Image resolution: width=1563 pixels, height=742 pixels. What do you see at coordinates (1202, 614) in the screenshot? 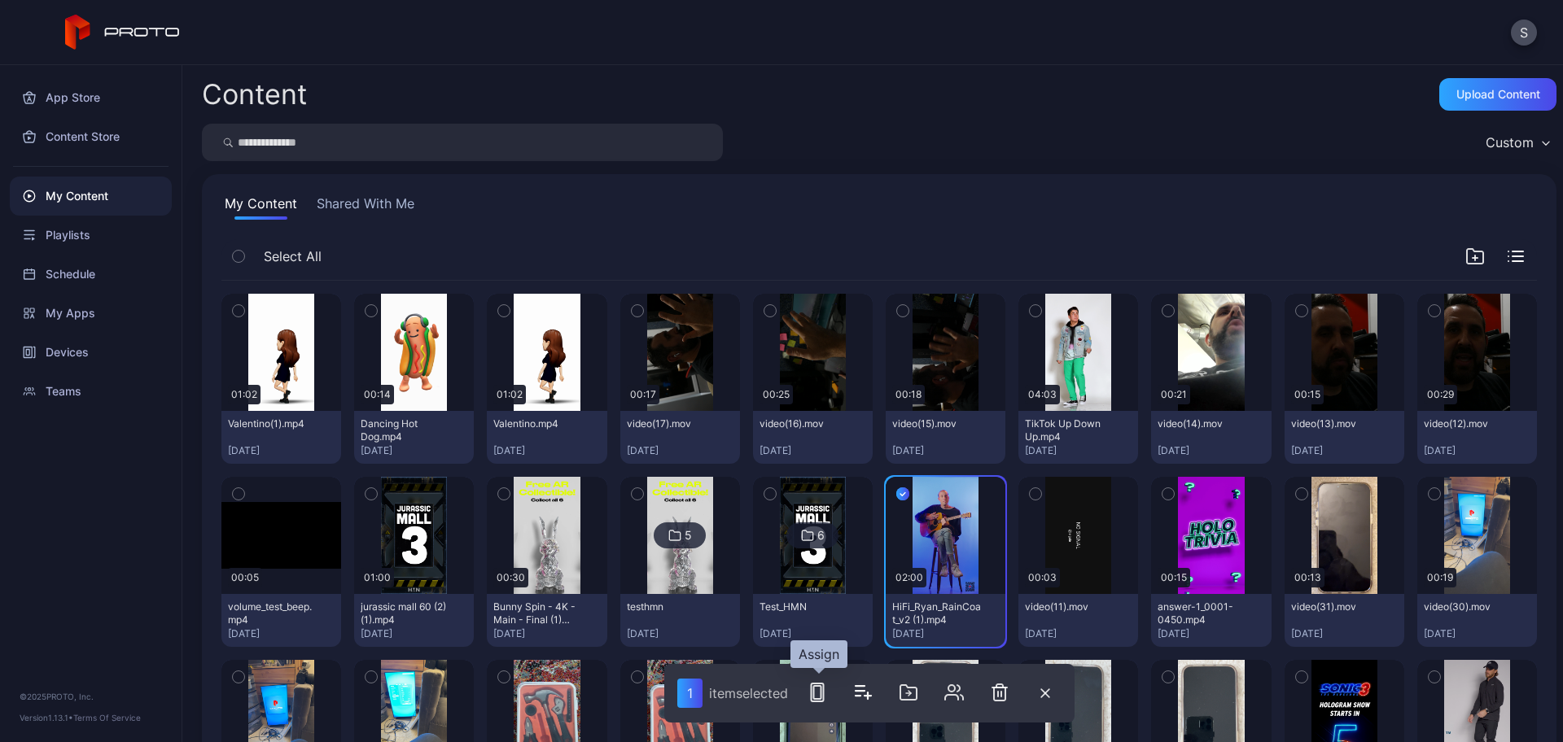
I see `div: answer-1_0001-0450.mp4` at bounding box center [1202, 614].